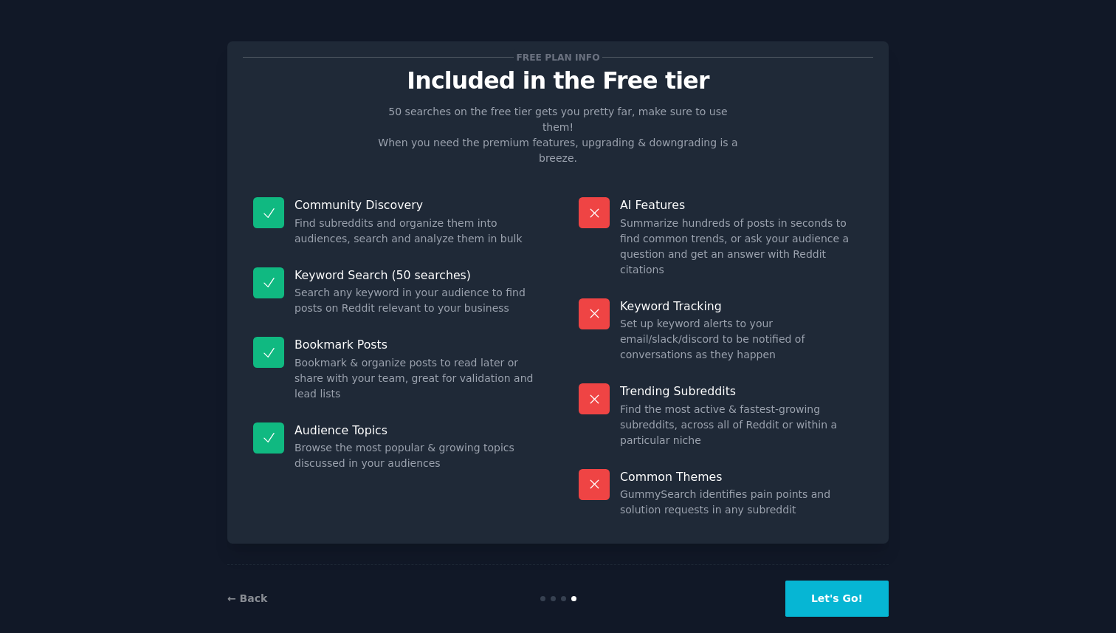  Describe the element at coordinates (416, 275) in the screenshot. I see `p: Keyword Search (50 searches)` at that location.